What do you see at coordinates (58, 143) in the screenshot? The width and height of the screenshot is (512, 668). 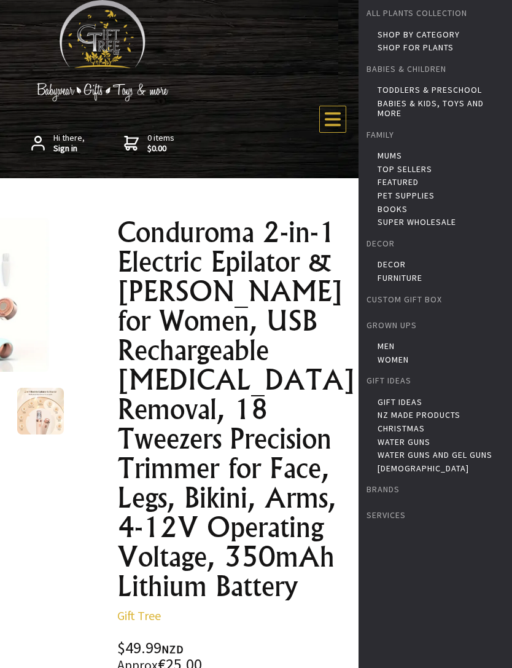 I see `a: Hi there,Sign in` at bounding box center [58, 143].